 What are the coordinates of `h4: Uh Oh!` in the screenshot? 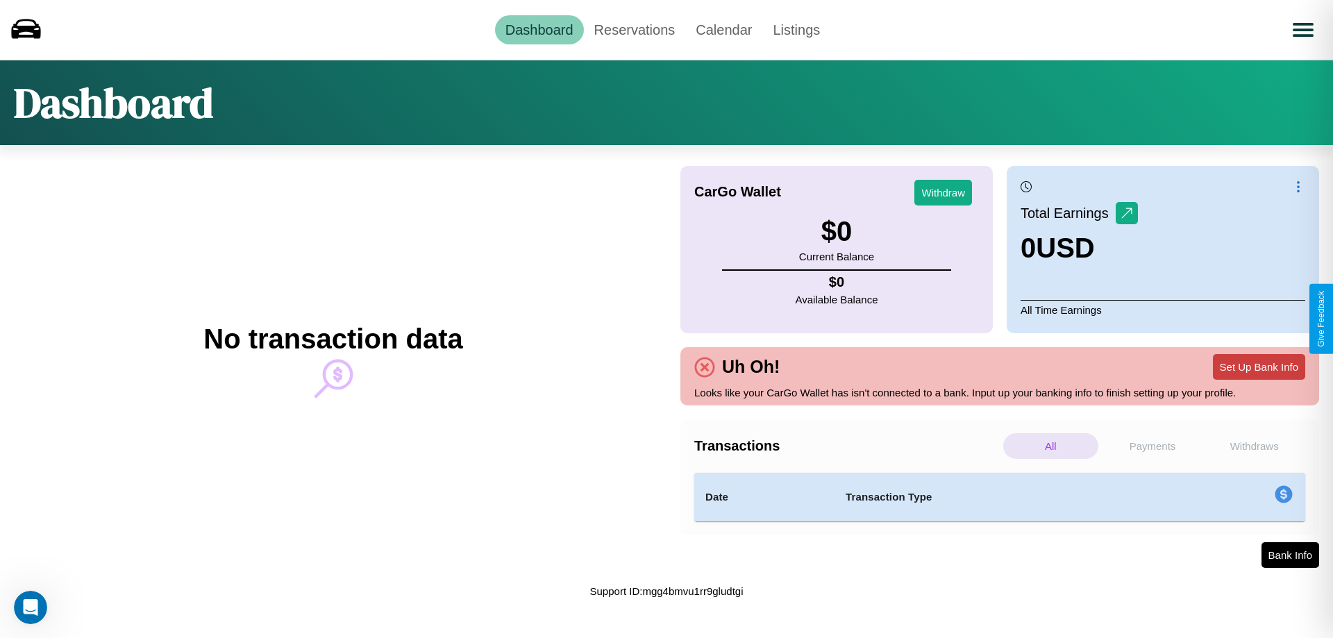 It's located at (750, 366).